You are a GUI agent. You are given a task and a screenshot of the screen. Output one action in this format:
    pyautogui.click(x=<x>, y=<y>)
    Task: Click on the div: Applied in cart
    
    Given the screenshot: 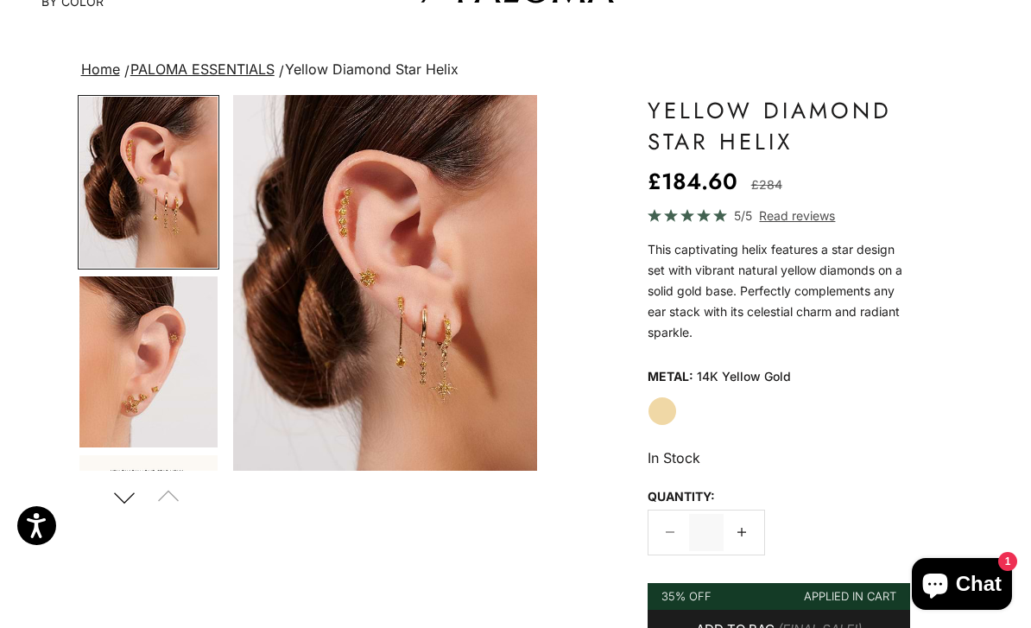 What is the action you would take?
    pyautogui.click(x=850, y=596)
    